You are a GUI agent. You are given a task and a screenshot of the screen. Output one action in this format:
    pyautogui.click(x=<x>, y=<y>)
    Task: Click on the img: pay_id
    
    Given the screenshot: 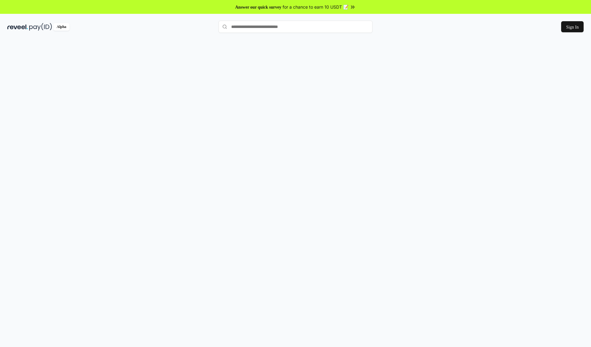 What is the action you would take?
    pyautogui.click(x=41, y=27)
    